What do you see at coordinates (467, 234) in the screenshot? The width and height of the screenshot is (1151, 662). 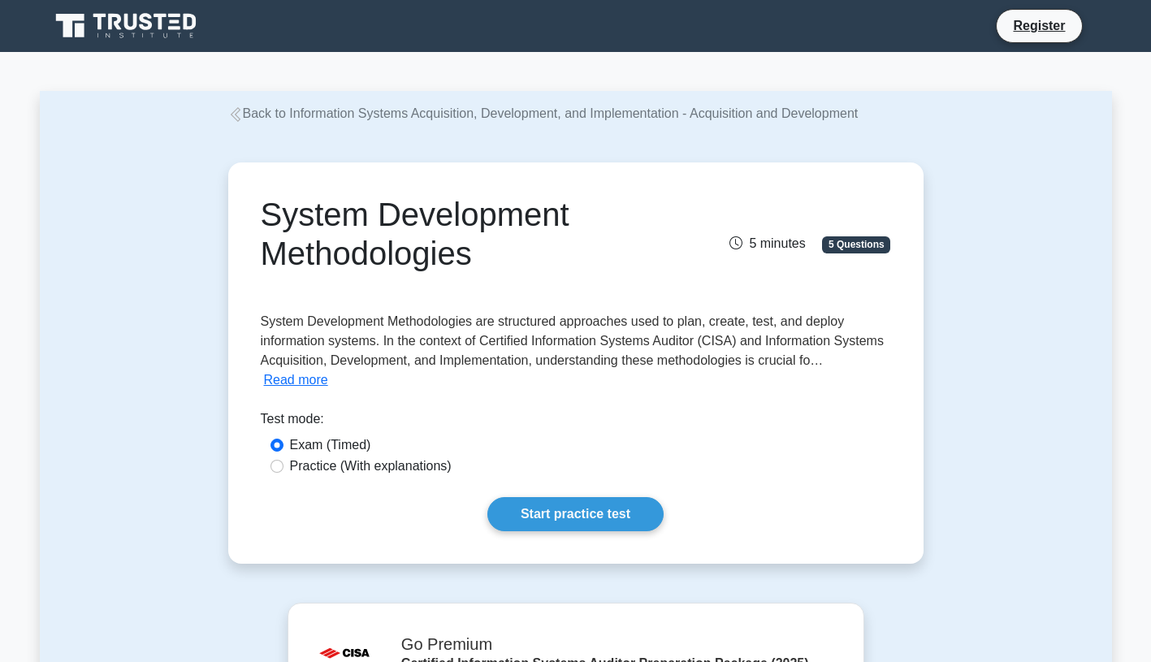 I see `h1: System Development Methodologies` at bounding box center [467, 234].